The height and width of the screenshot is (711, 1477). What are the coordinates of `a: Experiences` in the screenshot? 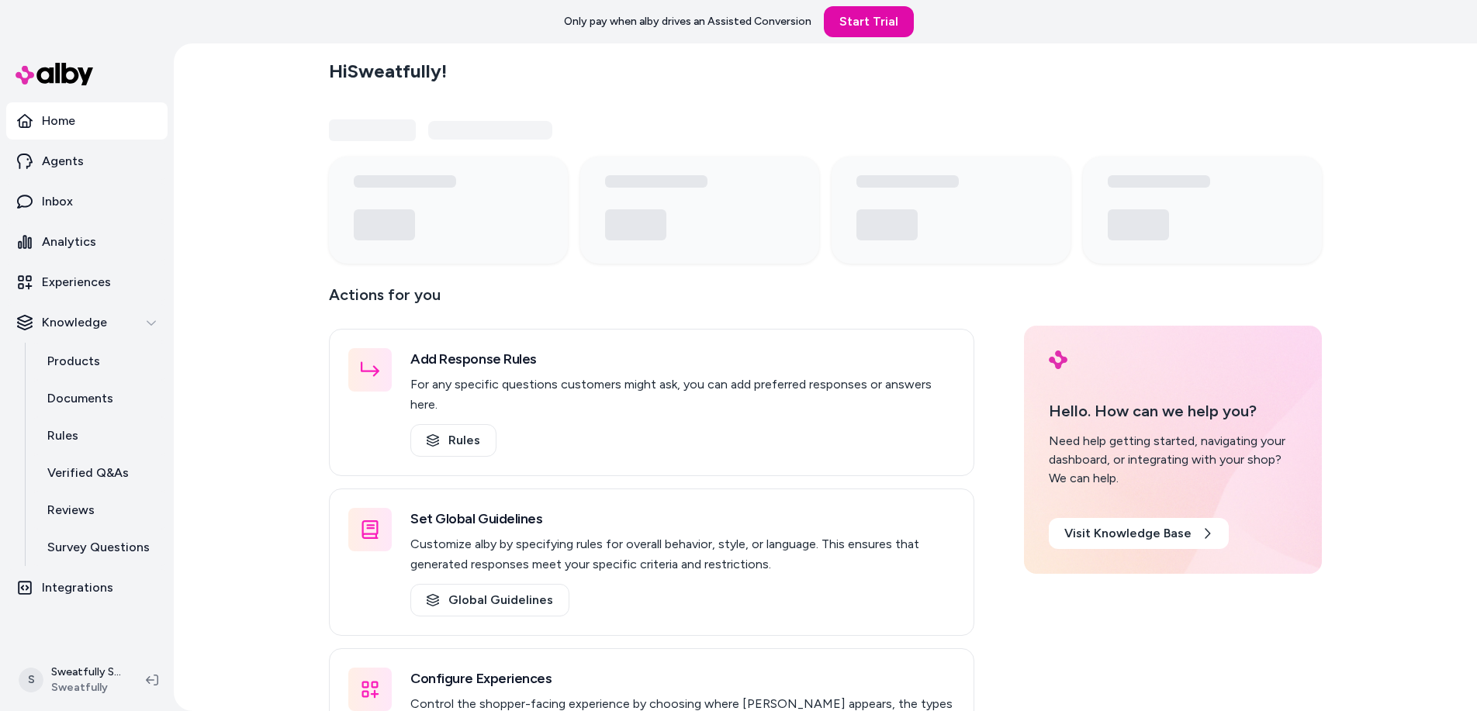 It's located at (87, 282).